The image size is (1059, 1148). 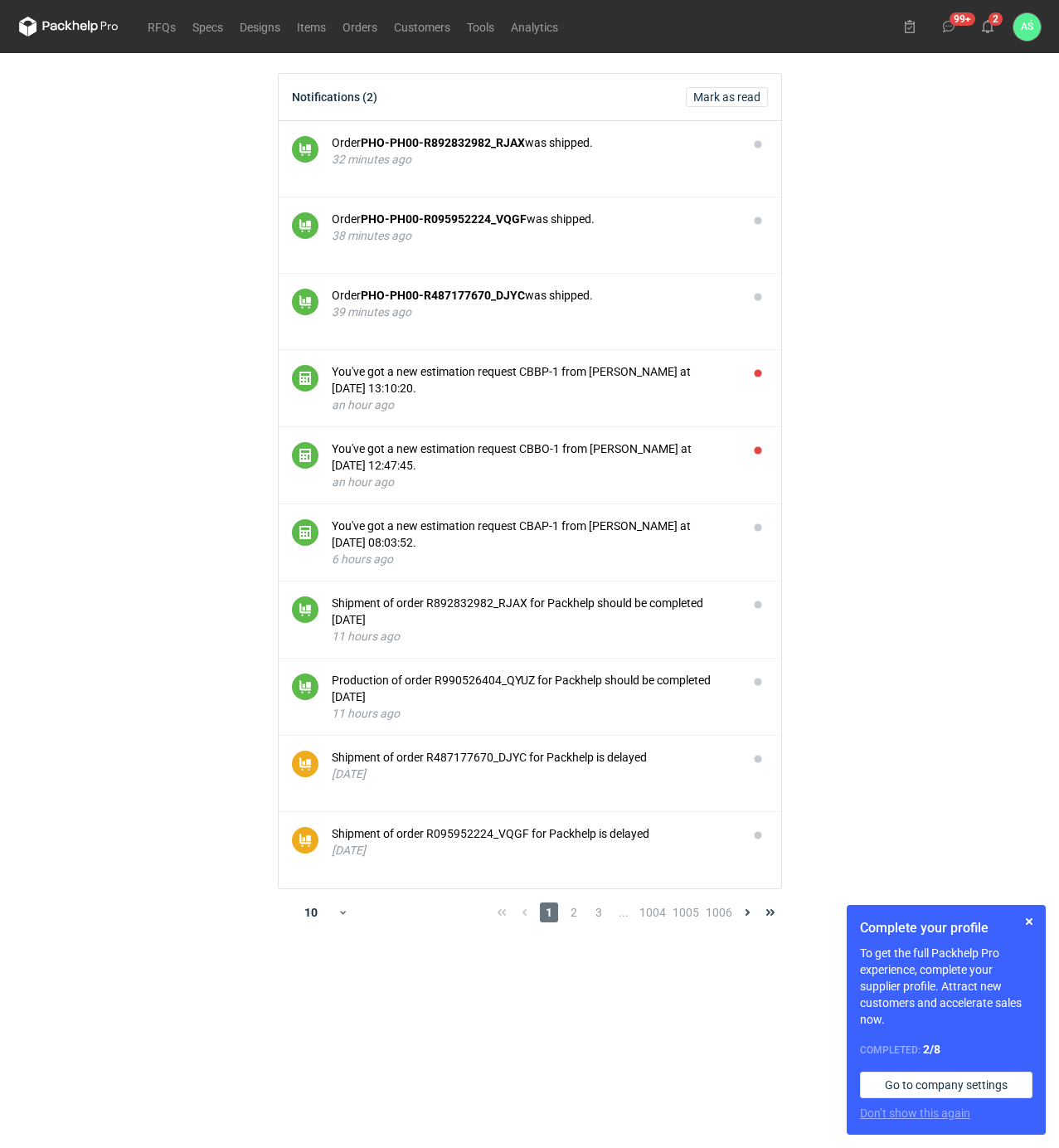 What do you see at coordinates (574, 912) in the screenshot?
I see `span: 2` at bounding box center [574, 912].